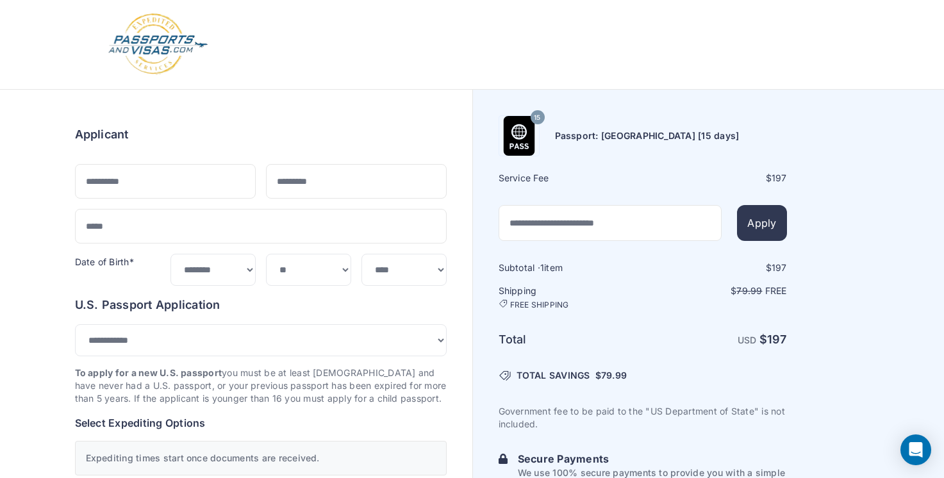 The width and height of the screenshot is (944, 478). What do you see at coordinates (158, 44) in the screenshot?
I see `img: Logo` at bounding box center [158, 44].